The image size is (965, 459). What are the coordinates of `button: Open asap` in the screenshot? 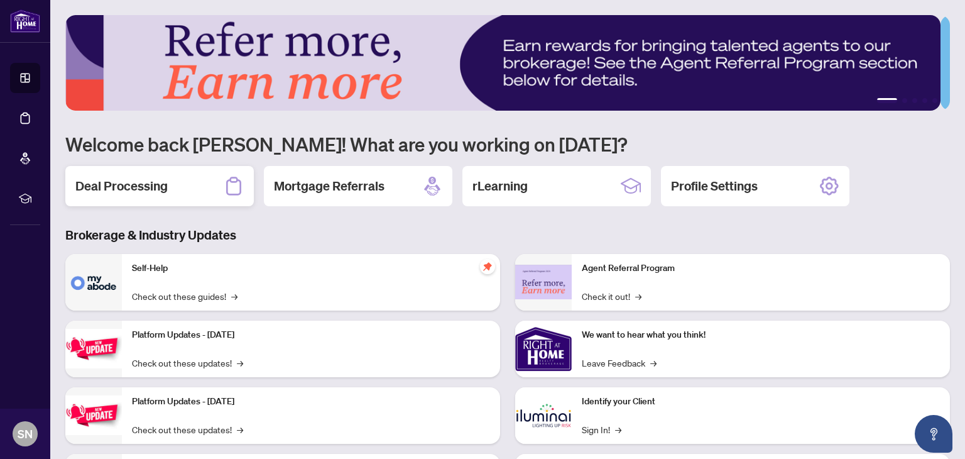 It's located at (934, 434).